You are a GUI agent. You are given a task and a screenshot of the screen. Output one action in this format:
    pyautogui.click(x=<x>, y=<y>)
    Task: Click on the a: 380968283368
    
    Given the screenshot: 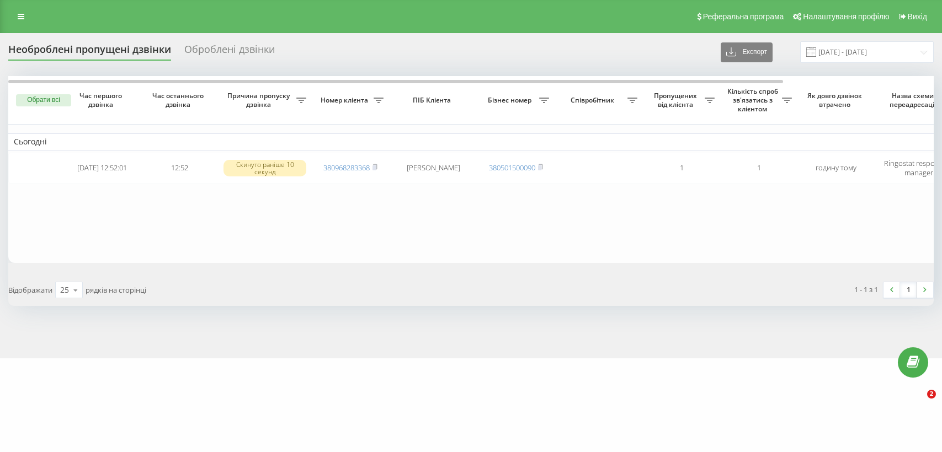 What is the action you would take?
    pyautogui.click(x=346, y=168)
    